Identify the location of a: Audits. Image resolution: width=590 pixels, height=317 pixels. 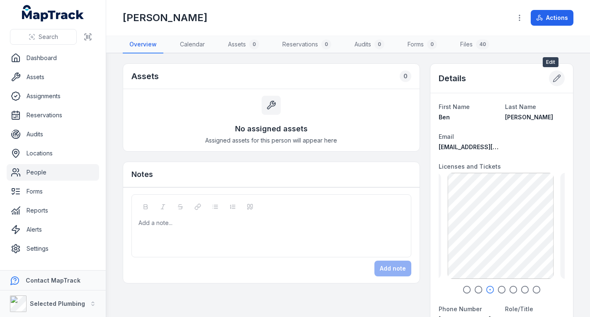
(53, 134).